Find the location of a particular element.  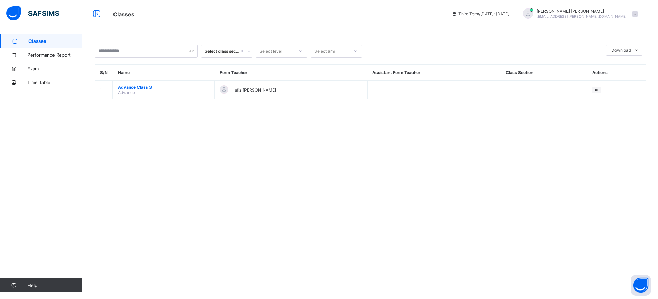

span: Download is located at coordinates (621, 50).